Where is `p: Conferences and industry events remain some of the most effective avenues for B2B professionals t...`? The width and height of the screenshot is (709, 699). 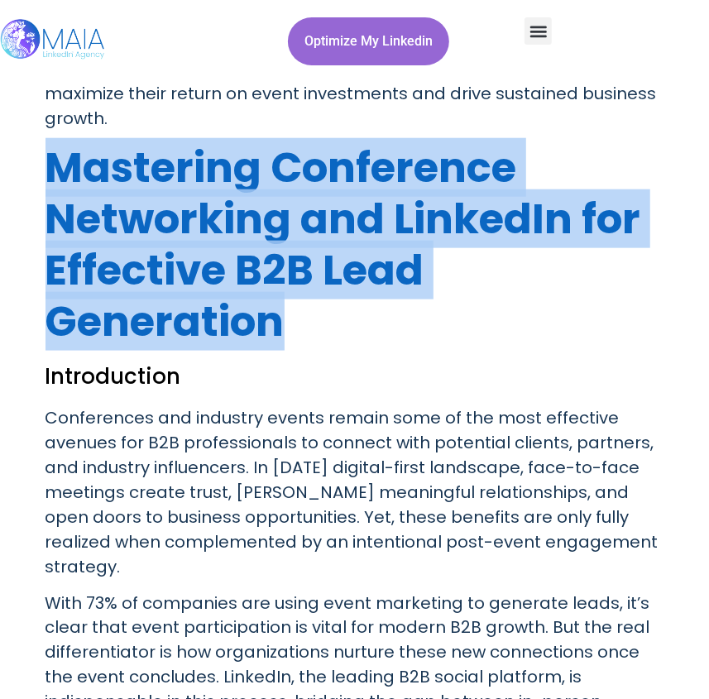
p: Conferences and industry events remain some of the most effective avenues for B2B professionals t... is located at coordinates (355, 492).